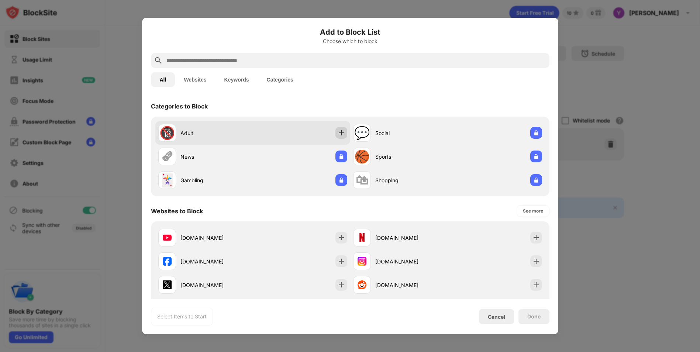 The width and height of the screenshot is (700, 352). What do you see at coordinates (217, 180) in the screenshot?
I see `div: Gambling` at bounding box center [217, 180].